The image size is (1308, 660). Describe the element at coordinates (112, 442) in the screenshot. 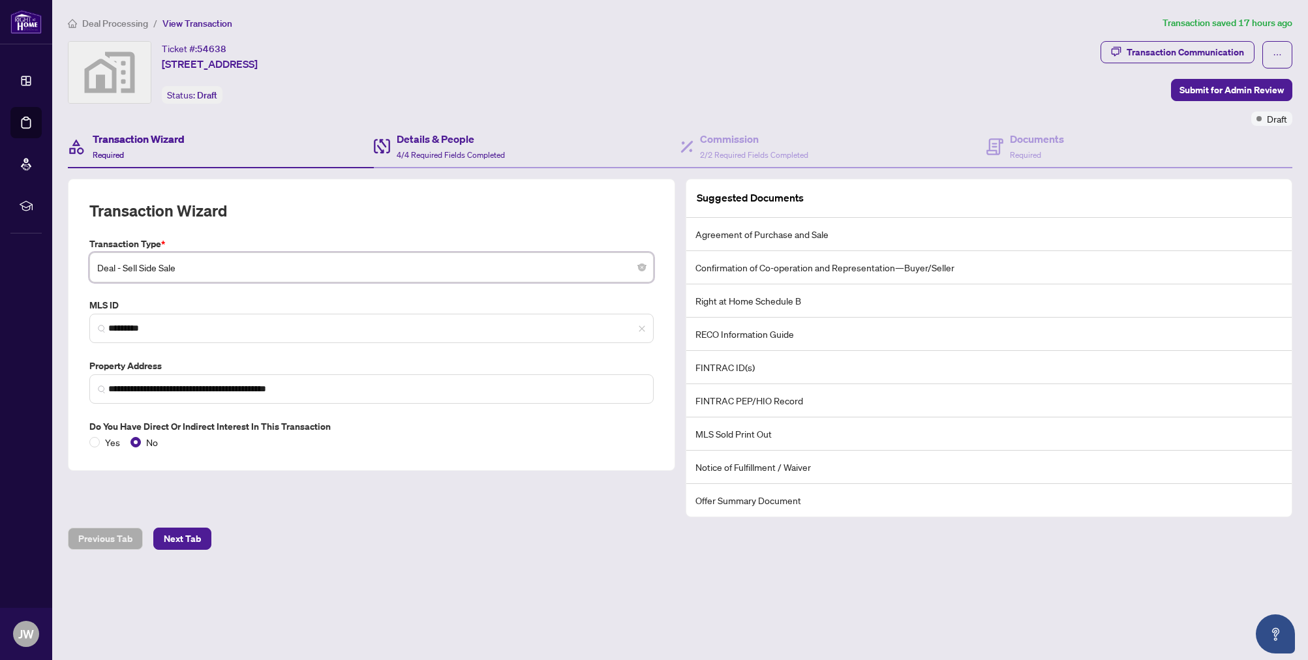

I see `span: Yes` at that location.